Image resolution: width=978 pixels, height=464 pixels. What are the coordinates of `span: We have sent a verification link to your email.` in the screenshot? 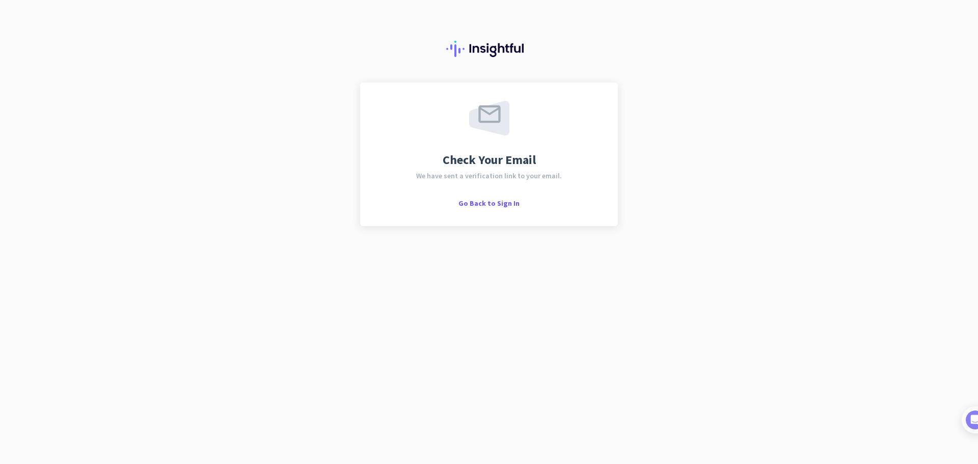 It's located at (489, 176).